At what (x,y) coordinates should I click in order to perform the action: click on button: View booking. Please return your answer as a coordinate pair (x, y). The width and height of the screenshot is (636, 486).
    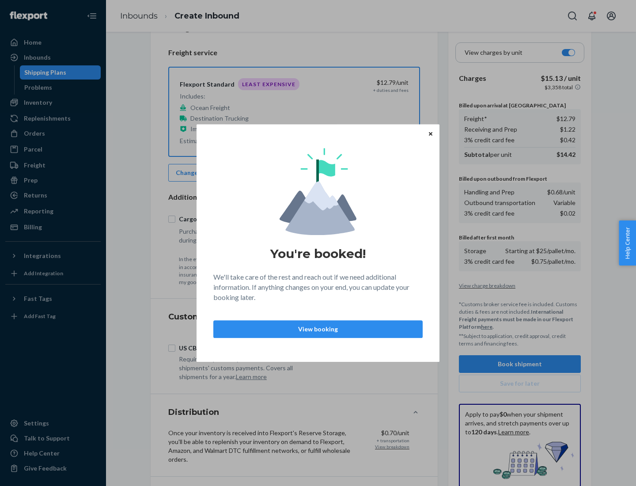
    Looking at the image, I should click on (318, 329).